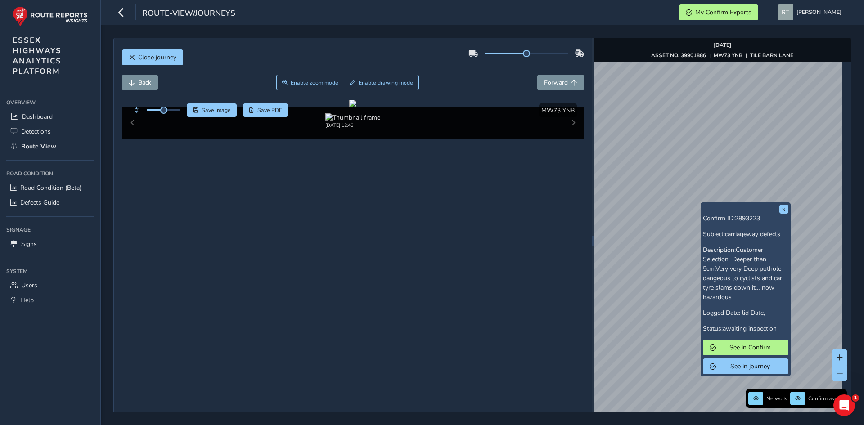  What do you see at coordinates (270, 110) in the screenshot?
I see `span: Save PDF` at bounding box center [270, 110].